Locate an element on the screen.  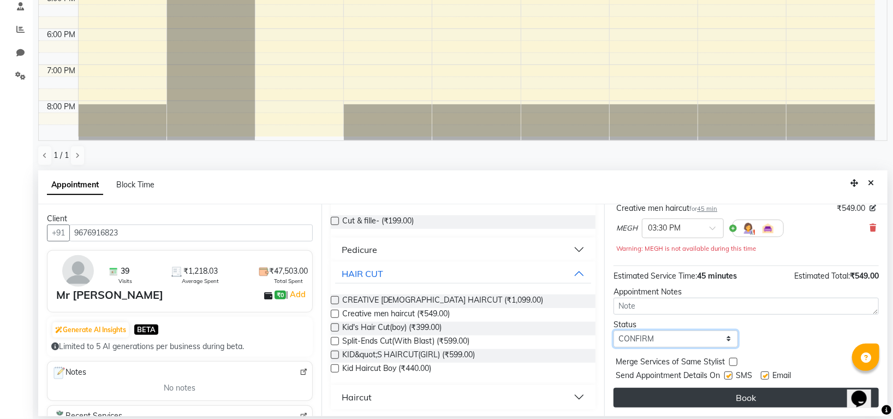
div: Client is located at coordinates (180, 218).